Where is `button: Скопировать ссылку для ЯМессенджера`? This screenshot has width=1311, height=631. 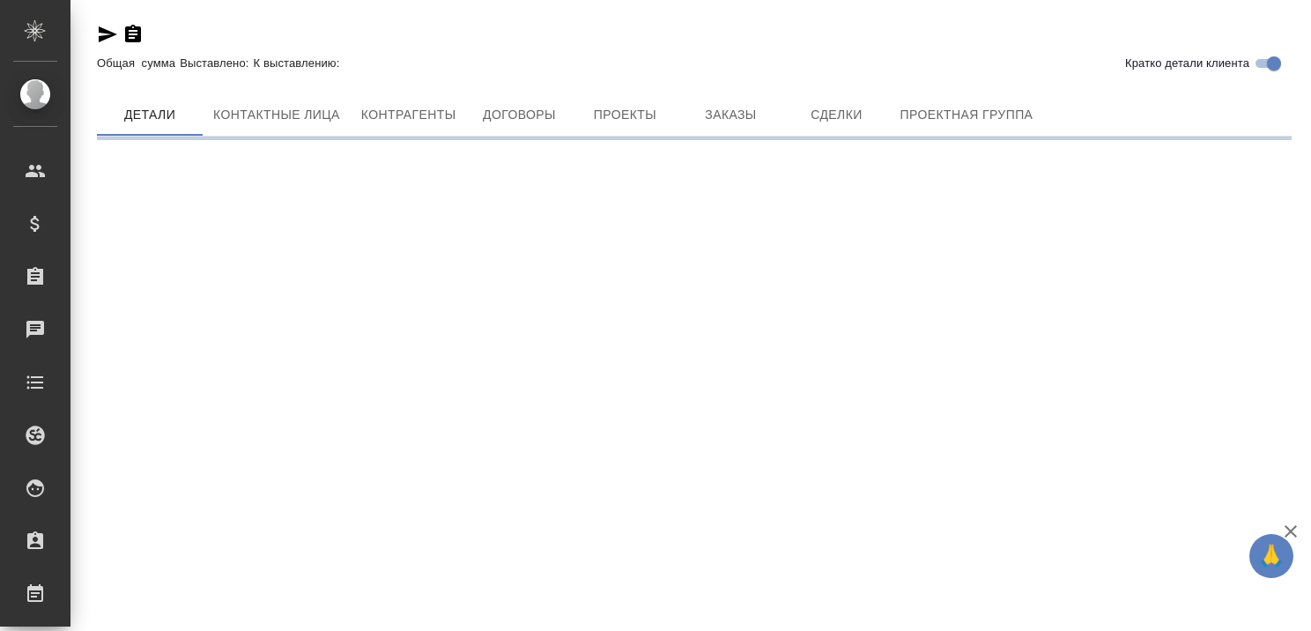 button: Скопировать ссылку для ЯМессенджера is located at coordinates (107, 34).